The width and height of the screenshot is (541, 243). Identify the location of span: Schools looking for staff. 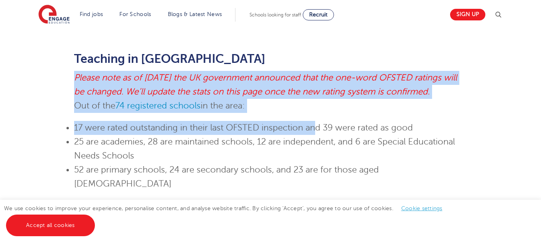
(275, 15).